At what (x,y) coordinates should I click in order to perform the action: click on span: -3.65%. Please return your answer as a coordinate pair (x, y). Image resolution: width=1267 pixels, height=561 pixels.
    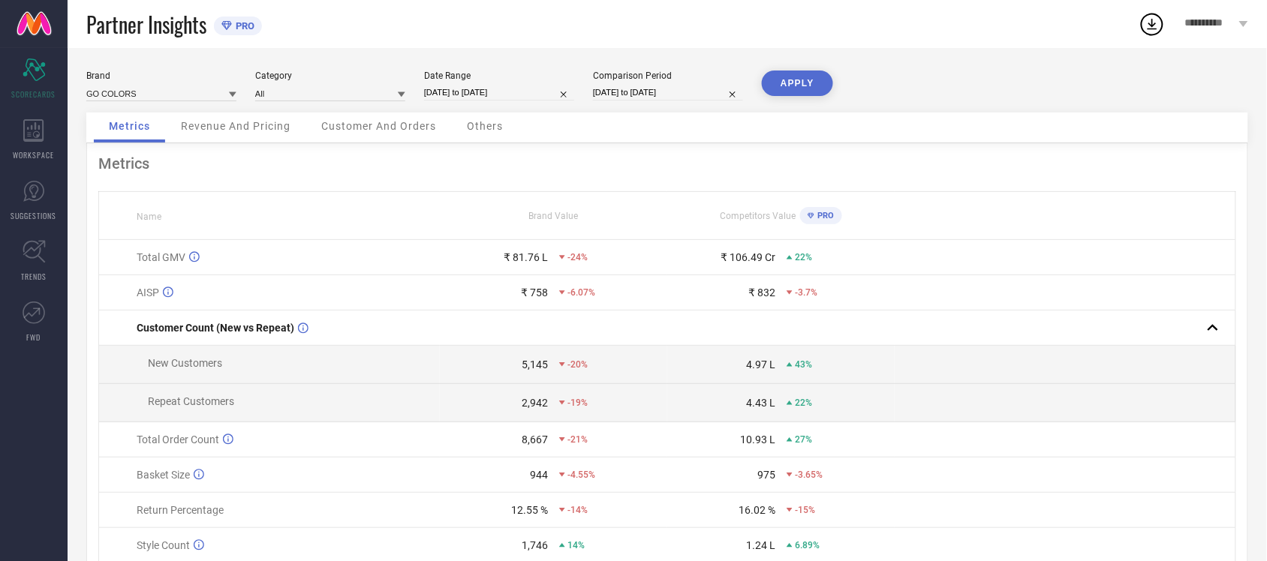
    Looking at the image, I should click on (808, 475).